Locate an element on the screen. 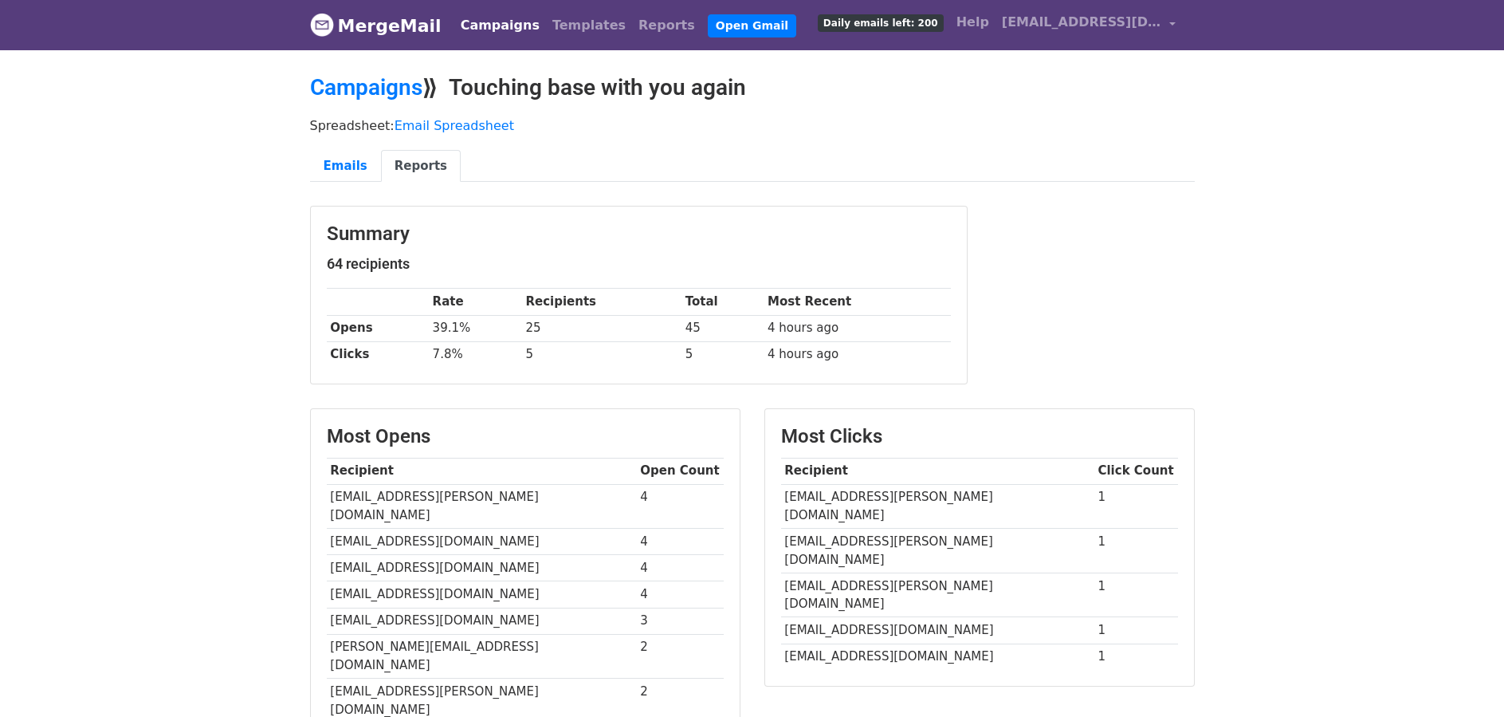 The height and width of the screenshot is (717, 1504). p: Spreadsheet: is located at coordinates (753, 125).